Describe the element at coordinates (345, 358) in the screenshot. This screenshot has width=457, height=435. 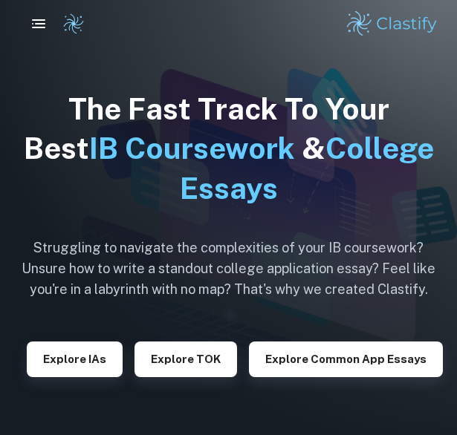
I see `a: Explore Common App essays` at that location.